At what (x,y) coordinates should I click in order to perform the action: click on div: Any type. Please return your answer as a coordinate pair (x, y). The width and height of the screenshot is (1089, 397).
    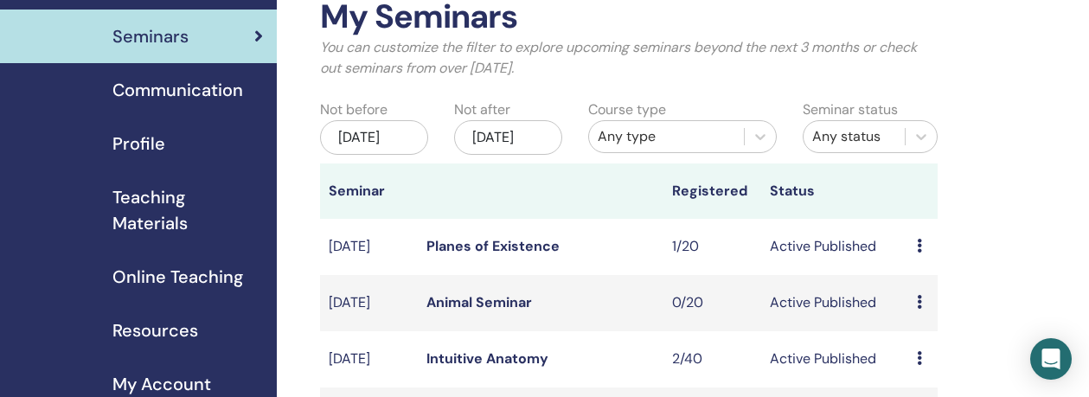
    Looking at the image, I should click on (666, 137).